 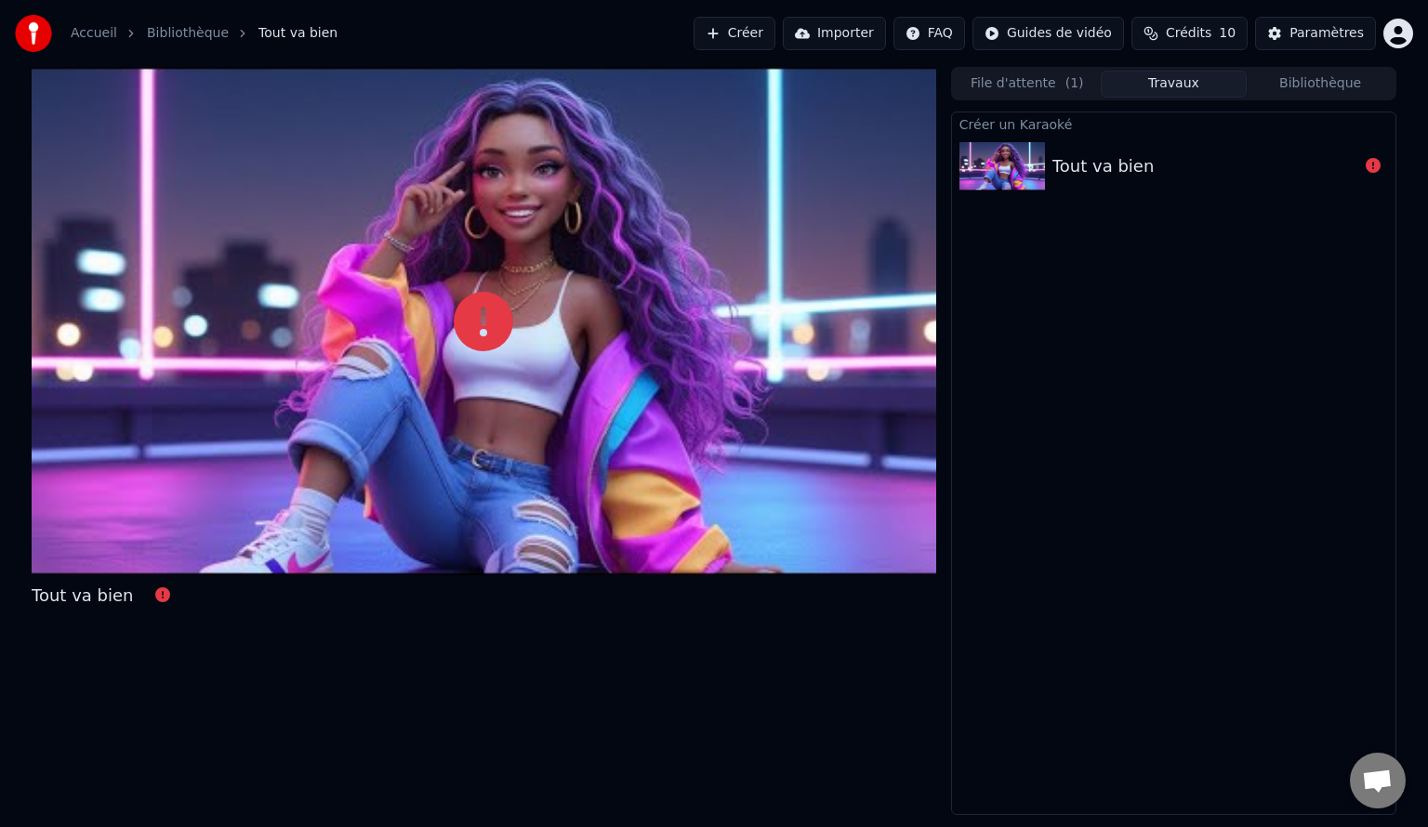 I want to click on button: Crédits10, so click(x=1189, y=33).